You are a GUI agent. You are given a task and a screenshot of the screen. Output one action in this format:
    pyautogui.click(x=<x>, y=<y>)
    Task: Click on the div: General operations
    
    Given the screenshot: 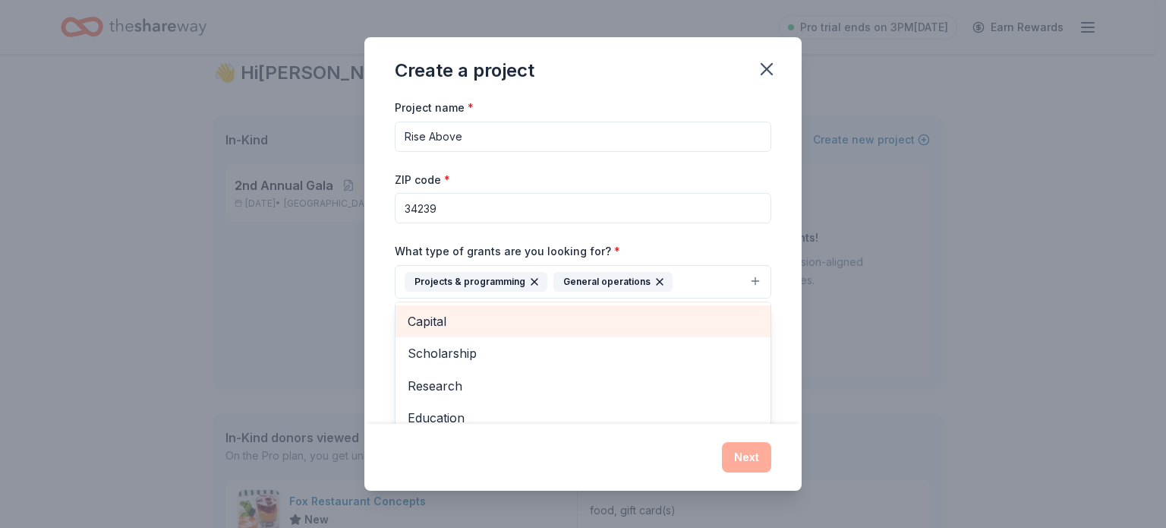 What is the action you would take?
    pyautogui.click(x=613, y=282)
    